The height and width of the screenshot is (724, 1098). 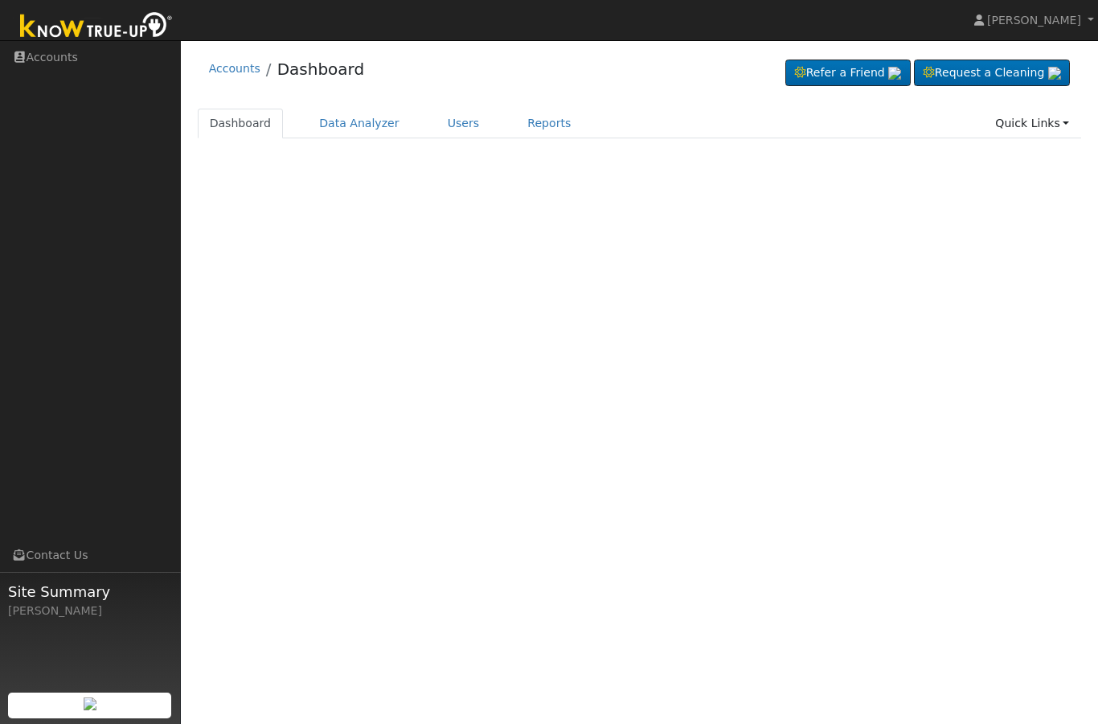 I want to click on a: Accounts, so click(x=235, y=68).